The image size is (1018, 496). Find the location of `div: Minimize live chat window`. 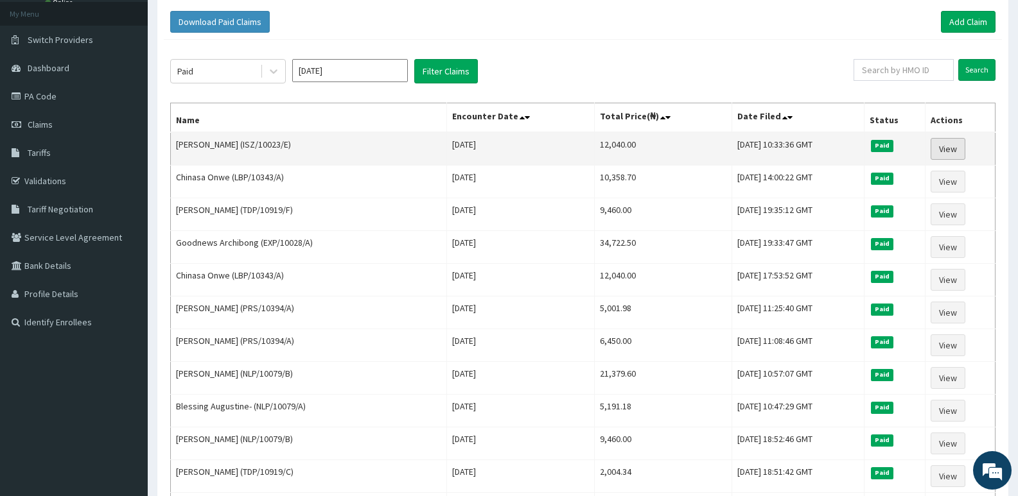

div: Minimize live chat window is located at coordinates (226, 22).